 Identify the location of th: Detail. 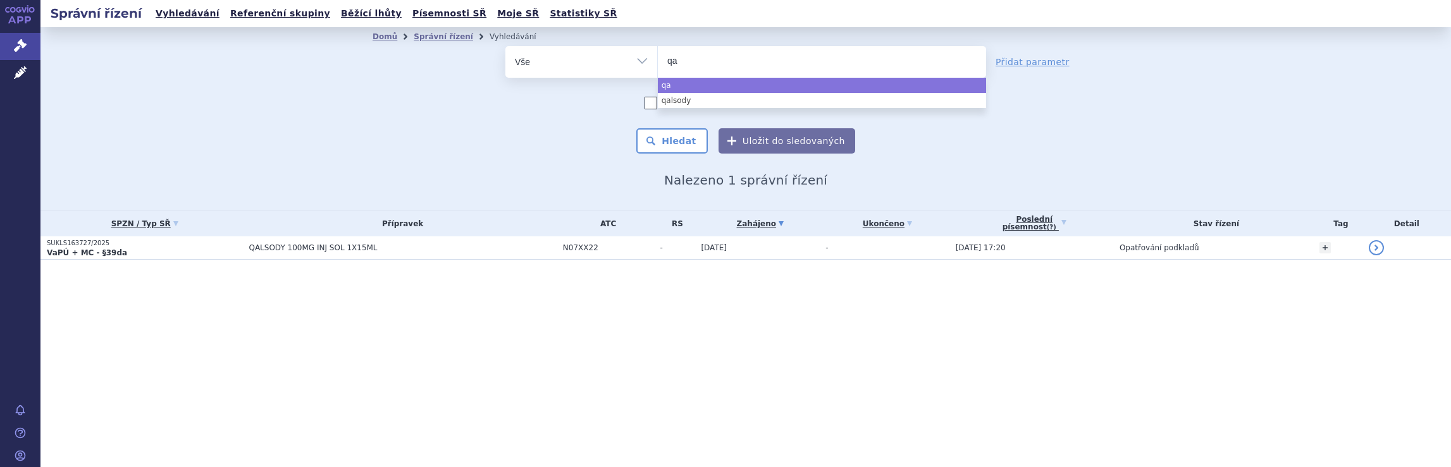
(1407, 223).